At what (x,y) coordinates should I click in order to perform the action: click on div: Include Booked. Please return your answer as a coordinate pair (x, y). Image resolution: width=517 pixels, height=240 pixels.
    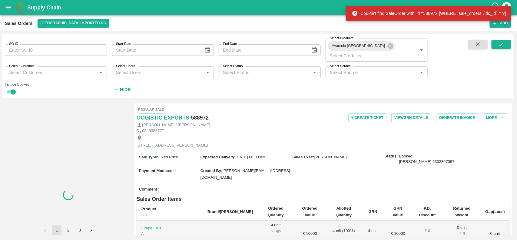
    Looking at the image, I should click on (56, 84).